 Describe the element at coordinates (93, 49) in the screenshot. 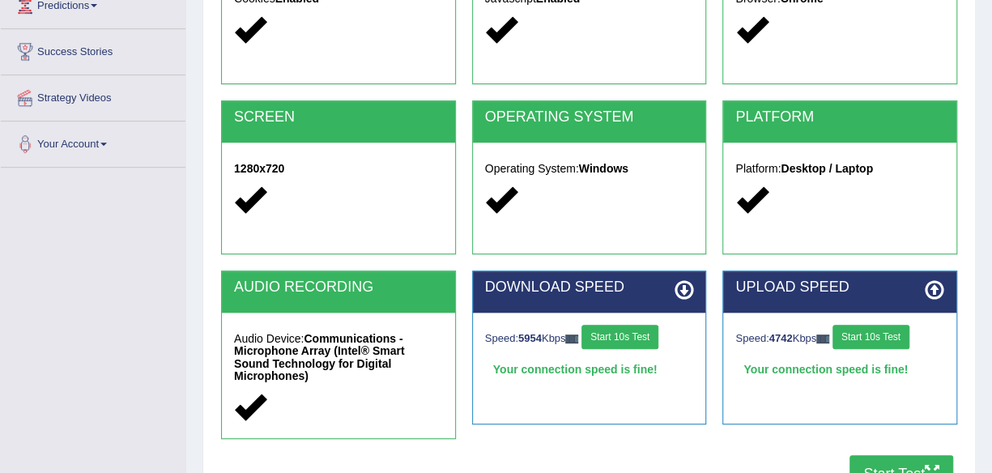

I see `a: Success Stories` at that location.